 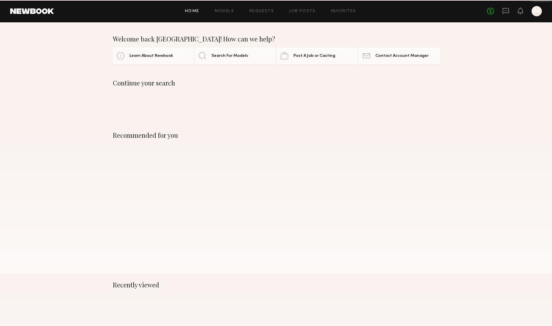 What do you see at coordinates (276, 83) in the screenshot?
I see `div: Continue your search` at bounding box center [276, 83].